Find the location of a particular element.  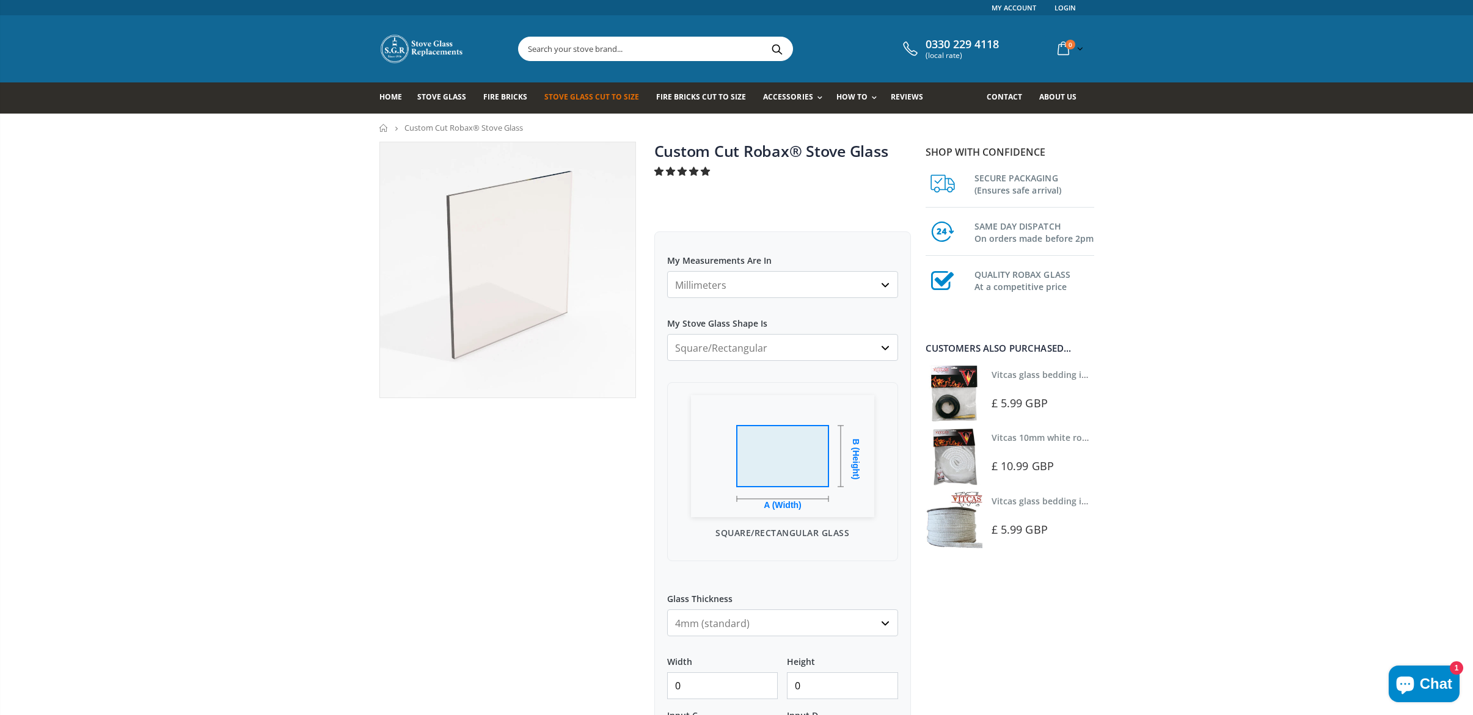

a: Vitcas glass bedding in tape - 2mm x 10mm x 2 meters is located at coordinates (1105, 374).